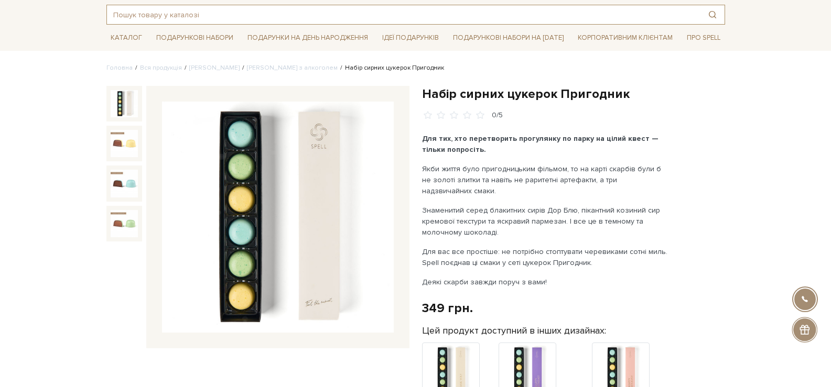 Image resolution: width=831 pixels, height=387 pixels. What do you see at coordinates (410, 38) in the screenshot?
I see `a: Ідеї подарунків` at bounding box center [410, 38].